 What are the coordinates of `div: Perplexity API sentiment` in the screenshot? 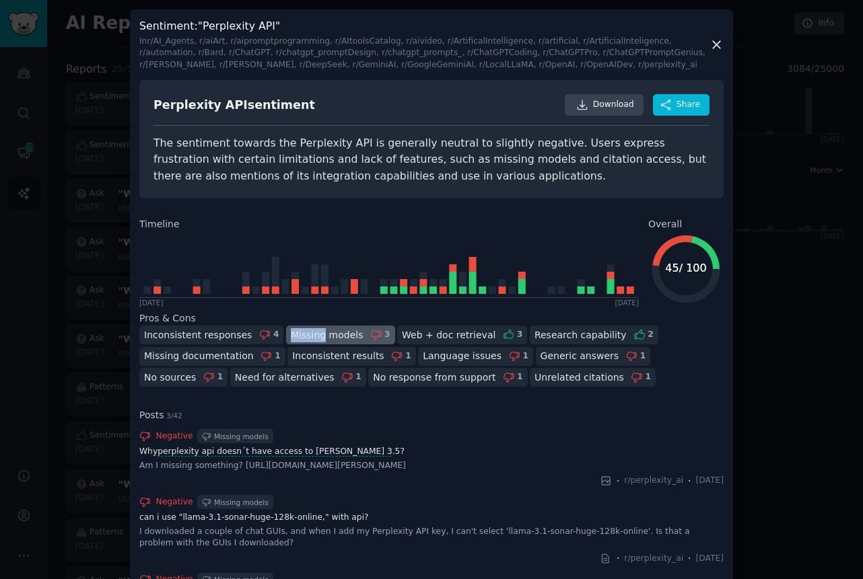 It's located at (234, 105).